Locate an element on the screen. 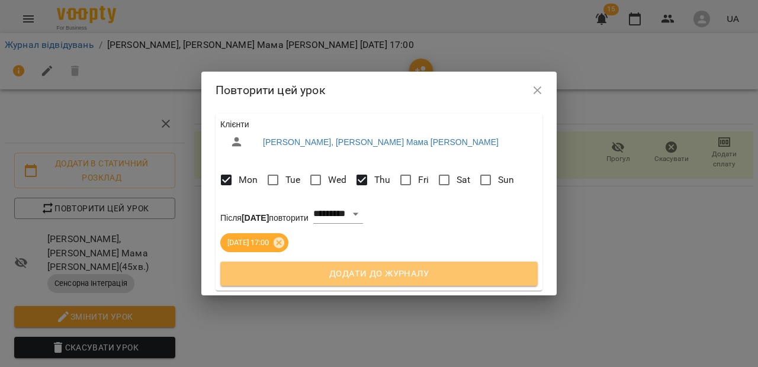 The height and width of the screenshot is (367, 758). span: Sat is located at coordinates (463, 180).